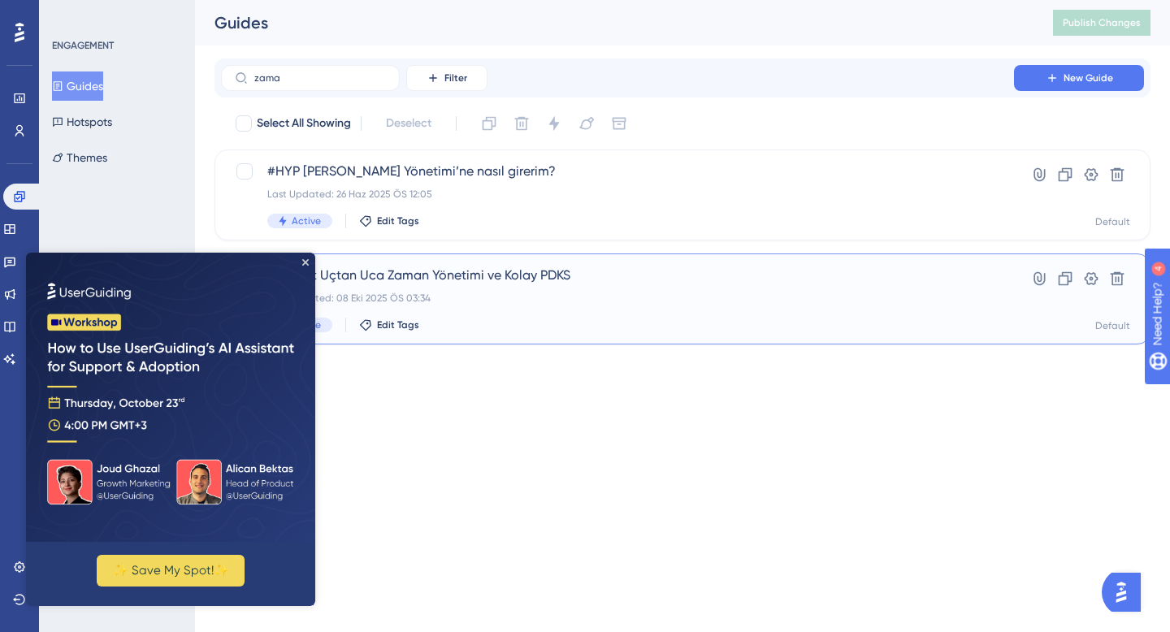  What do you see at coordinates (1101, 23) in the screenshot?
I see `span: Publish Changes` at bounding box center [1101, 23].